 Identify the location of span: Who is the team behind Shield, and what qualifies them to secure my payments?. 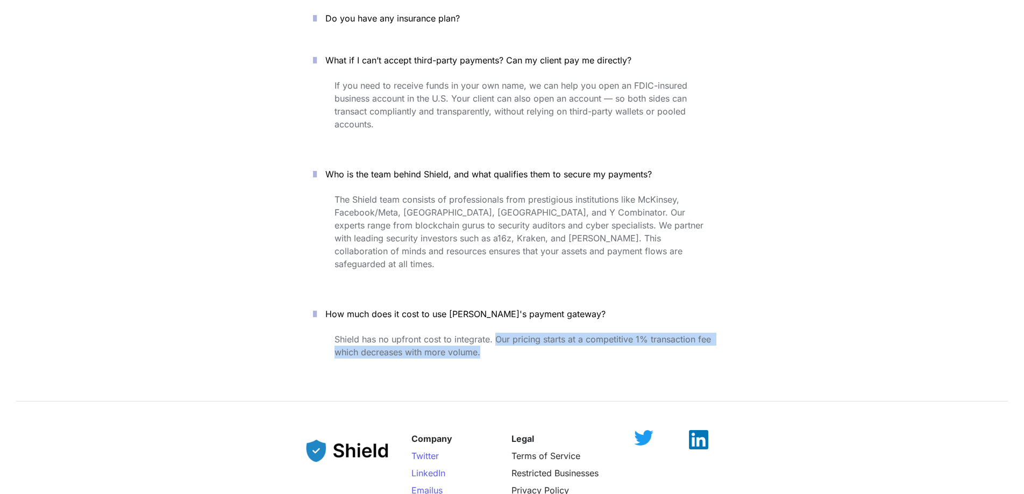
(489, 174).